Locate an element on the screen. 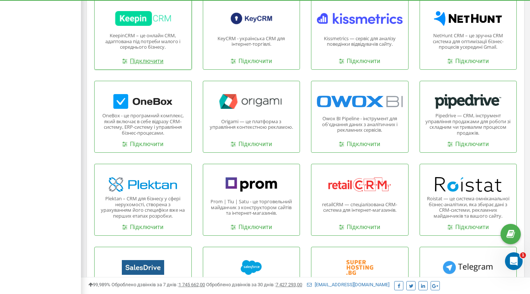 Image resolution: width=530 pixels, height=294 pixels. p: retailCRM — спеціалізована CRM-система для інтернет-магазинів. is located at coordinates (360, 207).